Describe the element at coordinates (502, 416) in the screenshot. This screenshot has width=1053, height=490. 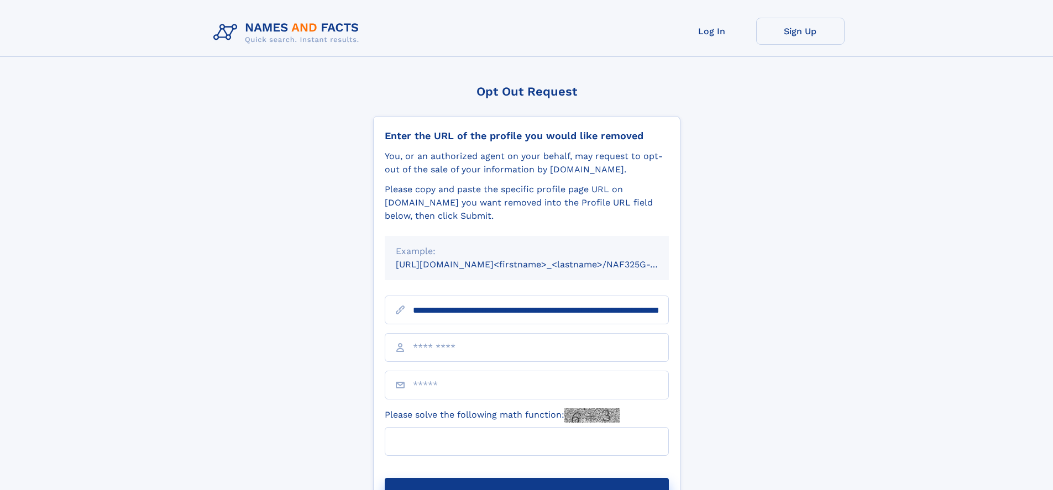
I see `label: Please solve the following math function:` at that location.